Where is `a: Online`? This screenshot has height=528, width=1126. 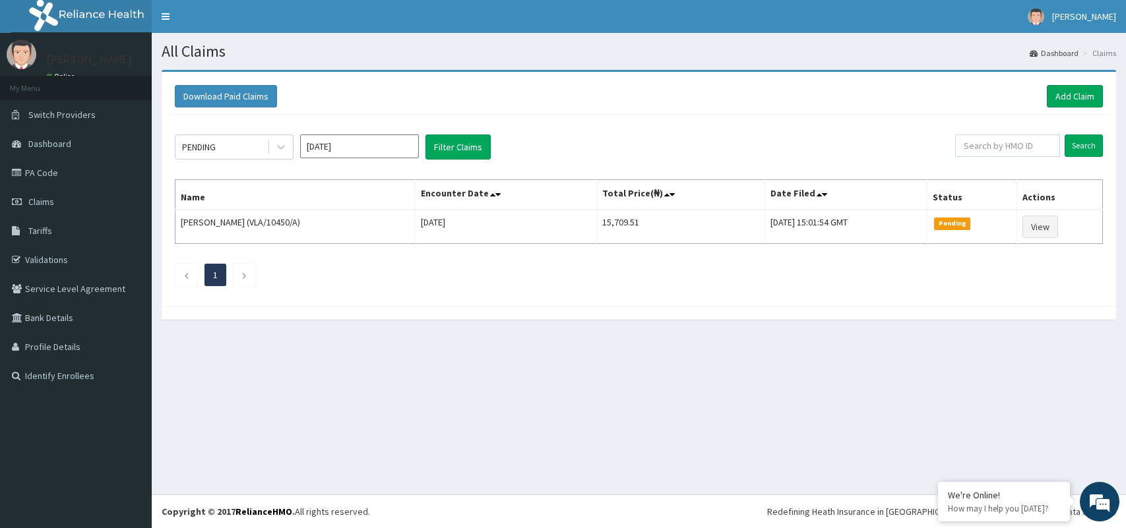 a: Online is located at coordinates (62, 77).